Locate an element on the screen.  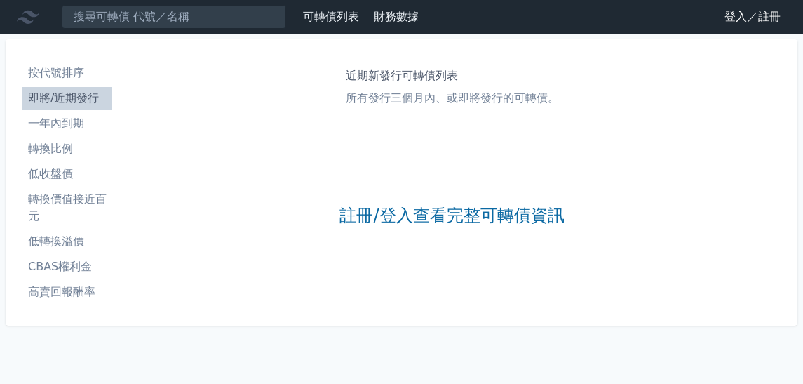
li: 高賣回報酬率 is located at coordinates (67, 292).